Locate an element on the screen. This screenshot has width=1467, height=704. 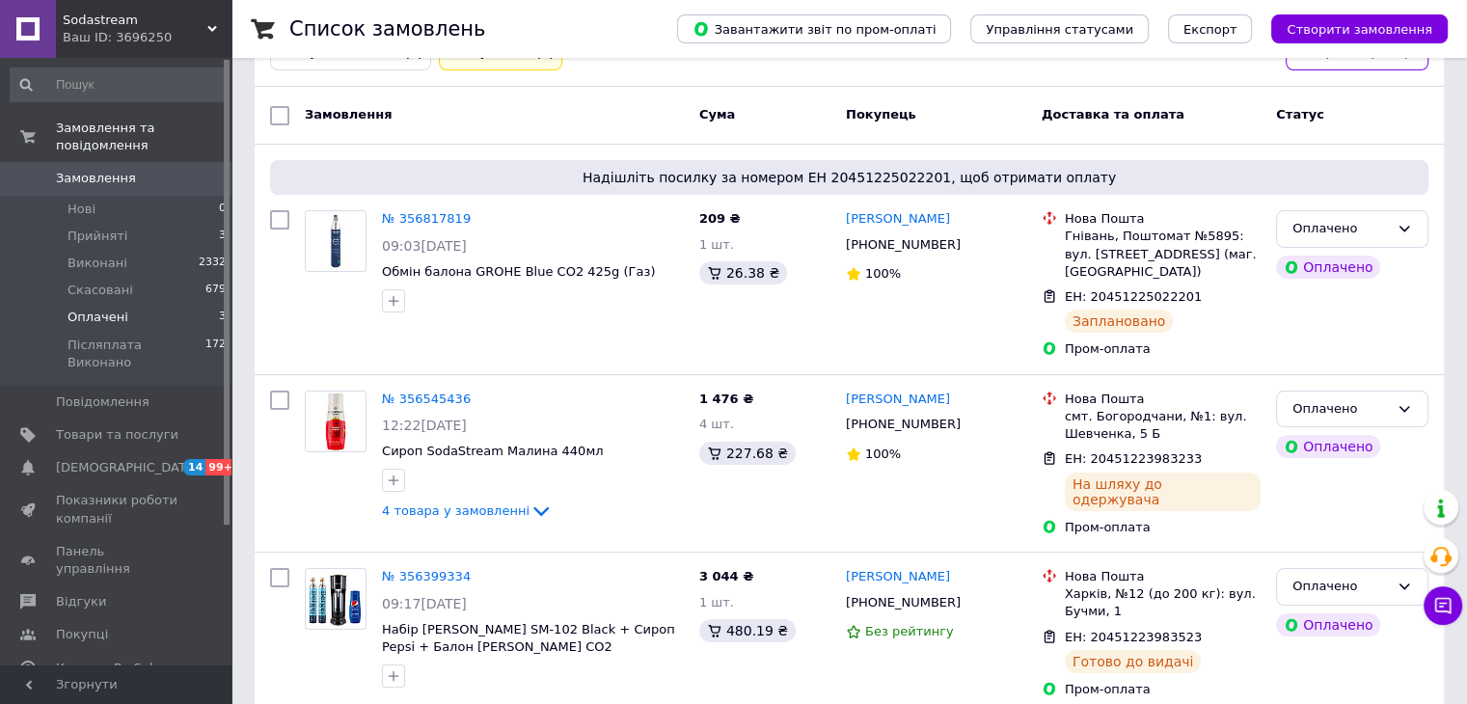
div: 480.19 ₴ is located at coordinates (747, 631).